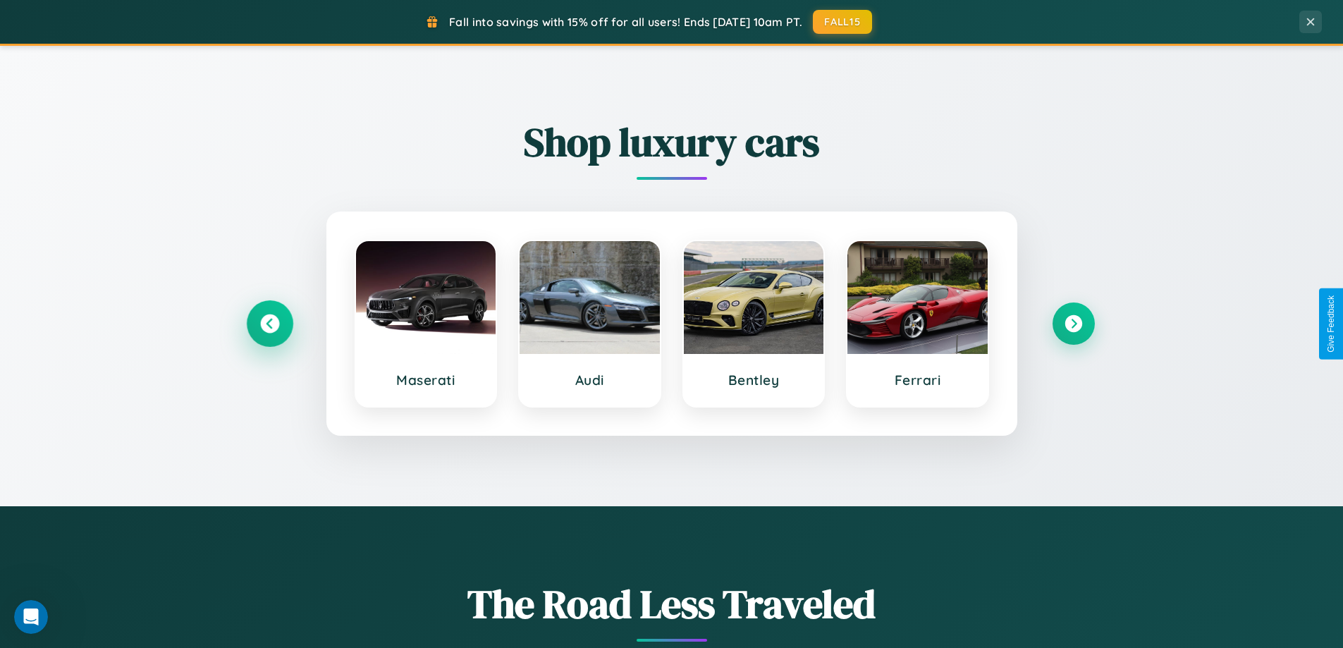 This screenshot has height=648, width=1343. I want to click on h3: Bentley, so click(754, 380).